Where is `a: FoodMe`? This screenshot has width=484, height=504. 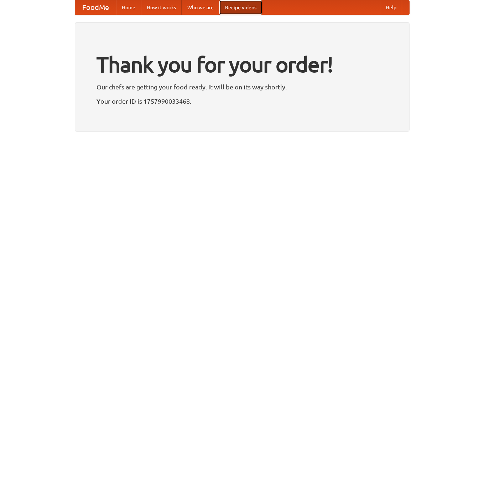
a: FoodMe is located at coordinates (95, 7).